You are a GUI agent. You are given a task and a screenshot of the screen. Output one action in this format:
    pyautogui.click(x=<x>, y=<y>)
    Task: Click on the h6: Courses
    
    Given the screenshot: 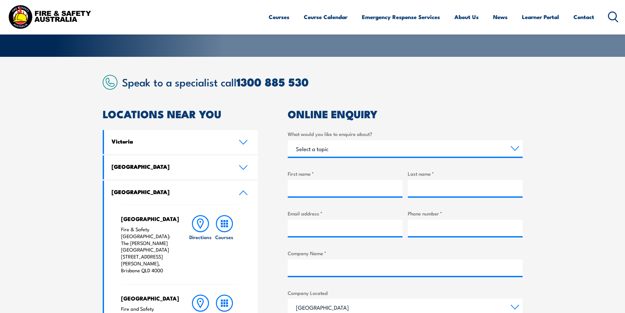 What is the action you would take?
    pyautogui.click(x=224, y=237)
    